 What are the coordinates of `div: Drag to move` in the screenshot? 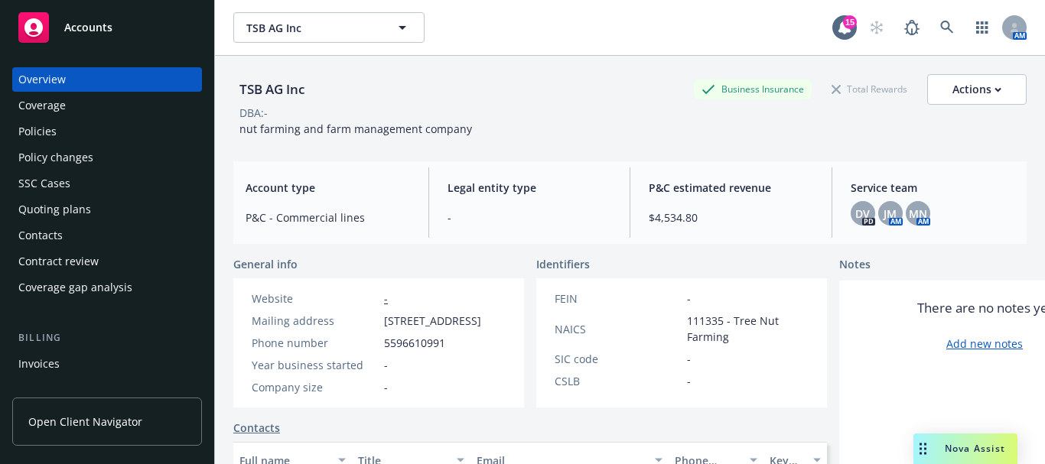 It's located at (922, 449).